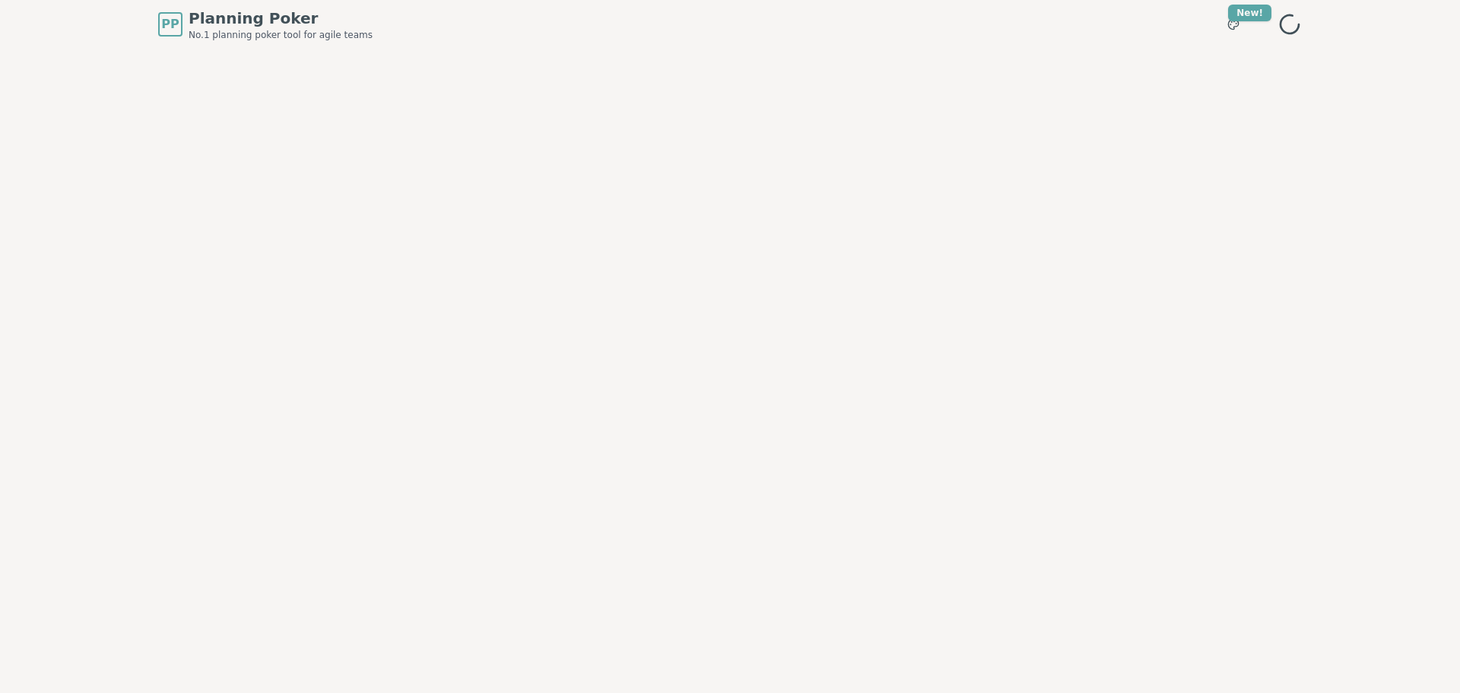 The width and height of the screenshot is (1460, 693). What do you see at coordinates (170, 24) in the screenshot?
I see `span: PP` at bounding box center [170, 24].